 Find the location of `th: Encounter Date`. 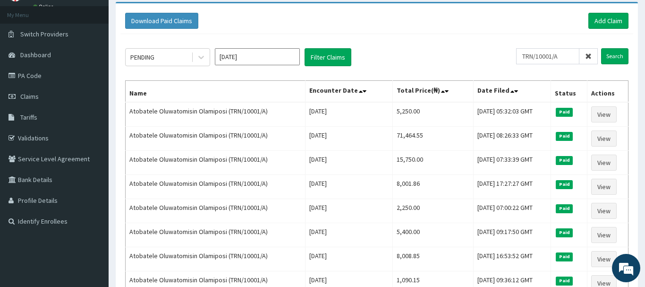

th: Encounter Date is located at coordinates (349, 92).